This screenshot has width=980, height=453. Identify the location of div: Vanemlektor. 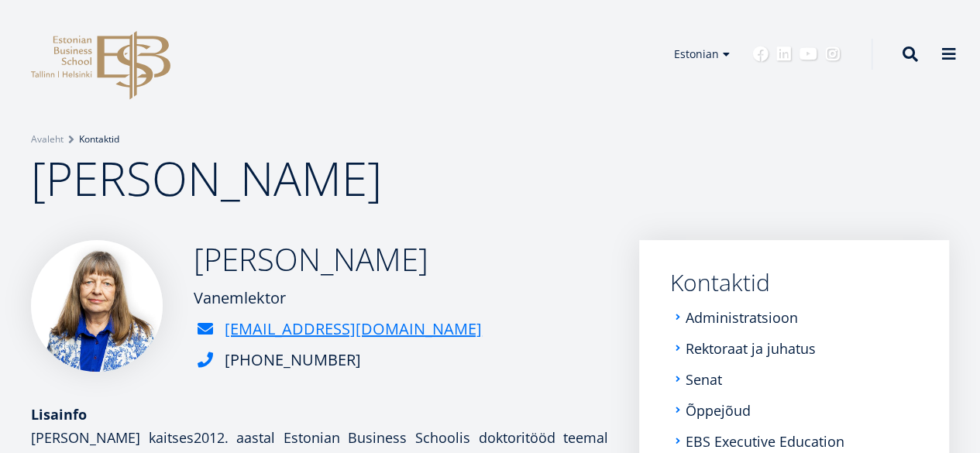
(338, 298).